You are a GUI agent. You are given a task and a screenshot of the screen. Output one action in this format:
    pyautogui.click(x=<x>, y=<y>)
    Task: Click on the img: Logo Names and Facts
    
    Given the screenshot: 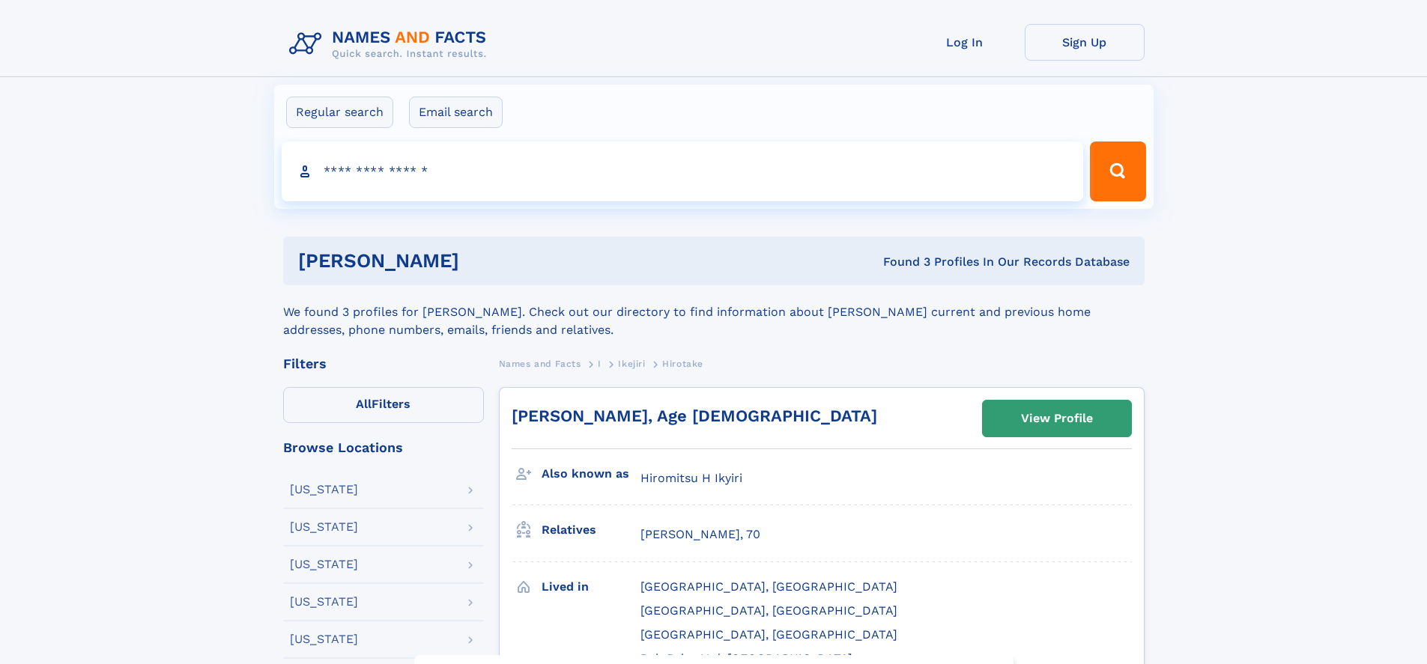 What is the action you would take?
    pyautogui.click(x=391, y=44)
    